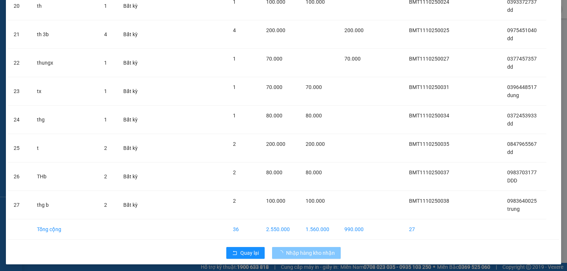 The image size is (567, 271). Describe the element at coordinates (522, 59) in the screenshot. I see `span: 0377457357` at that location.